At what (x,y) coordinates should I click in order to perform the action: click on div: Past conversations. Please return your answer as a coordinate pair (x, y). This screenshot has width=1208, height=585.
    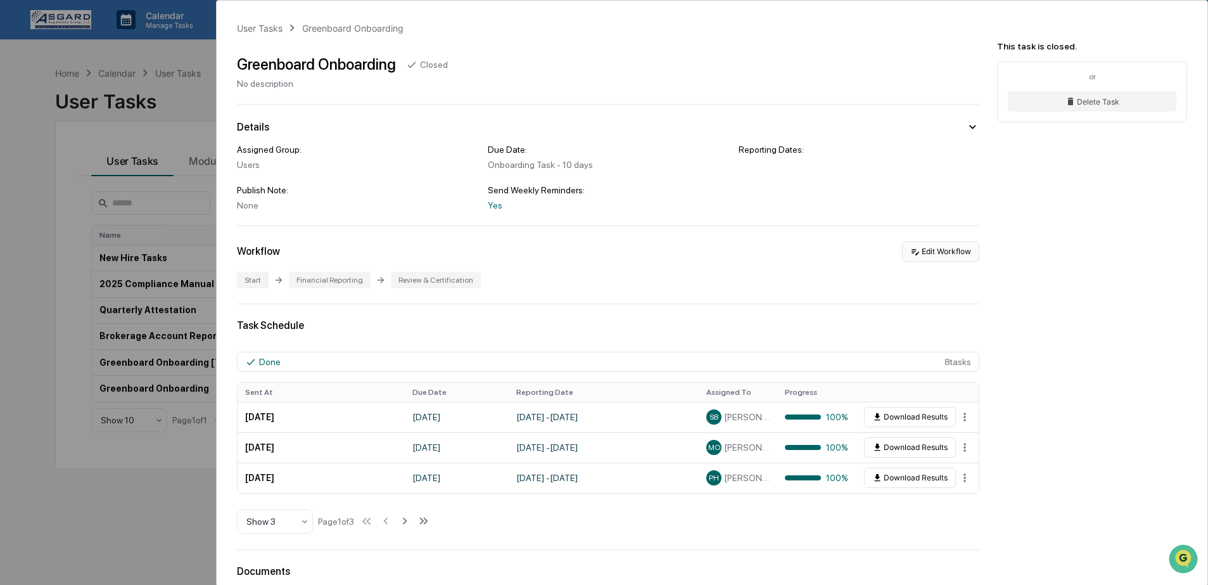
    Looking at the image, I should click on (49, 146).